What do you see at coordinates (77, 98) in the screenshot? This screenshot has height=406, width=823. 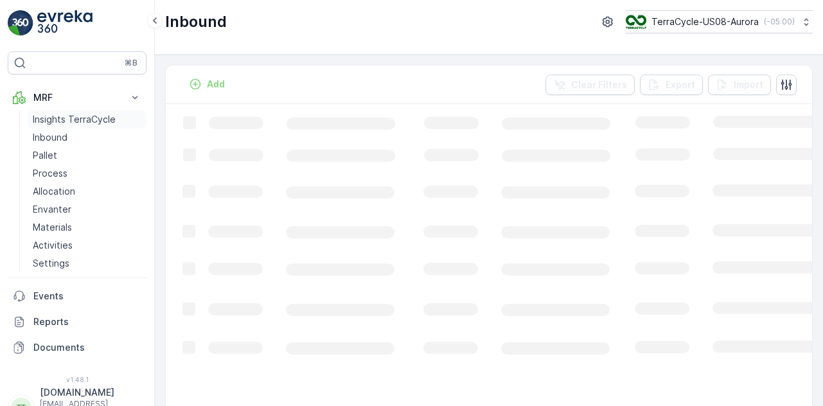 I see `p: MRF` at bounding box center [77, 98].